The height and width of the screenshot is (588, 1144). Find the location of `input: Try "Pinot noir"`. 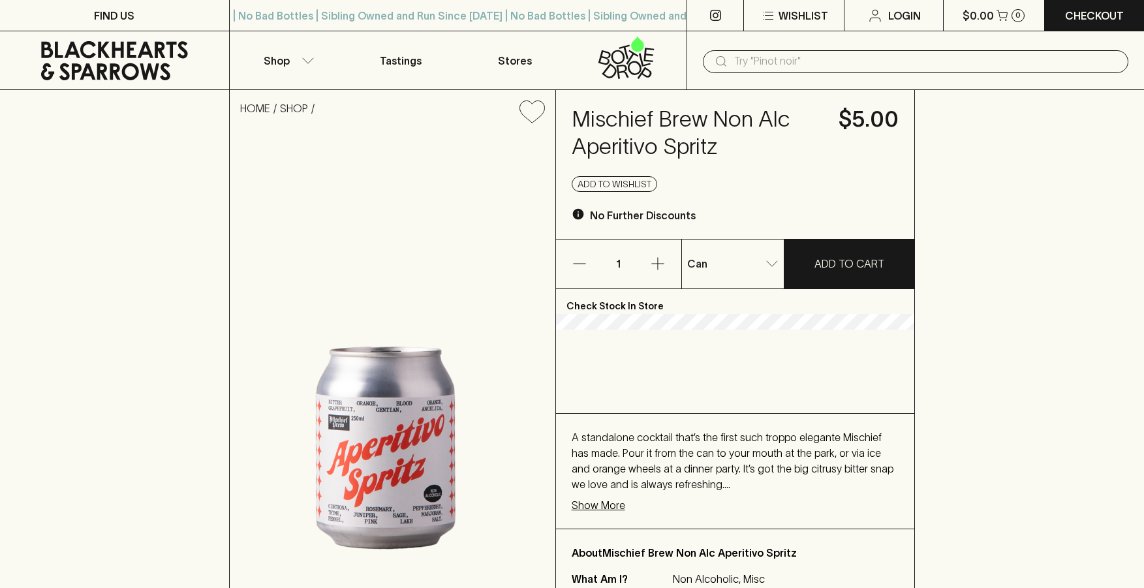

input: Try "Pinot noir" is located at coordinates (926, 61).